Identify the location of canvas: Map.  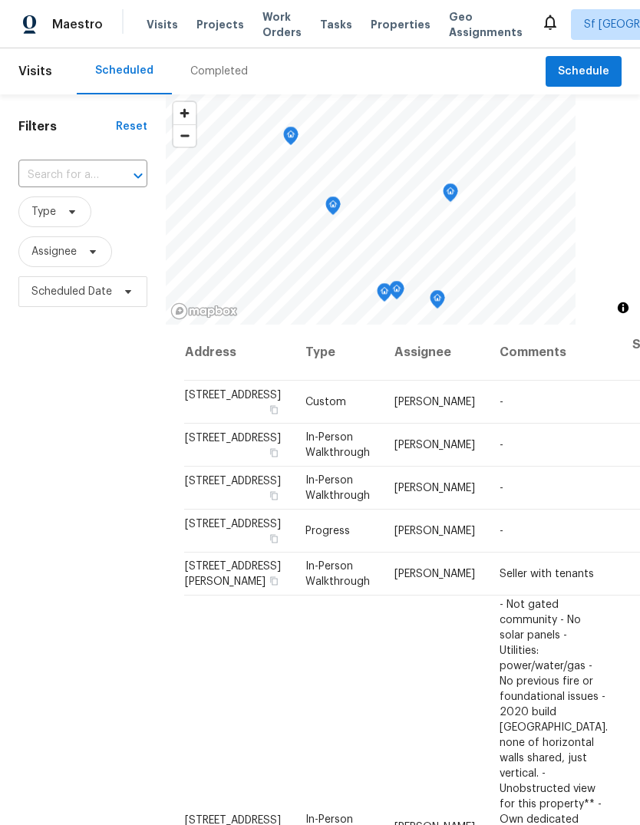
(371, 209).